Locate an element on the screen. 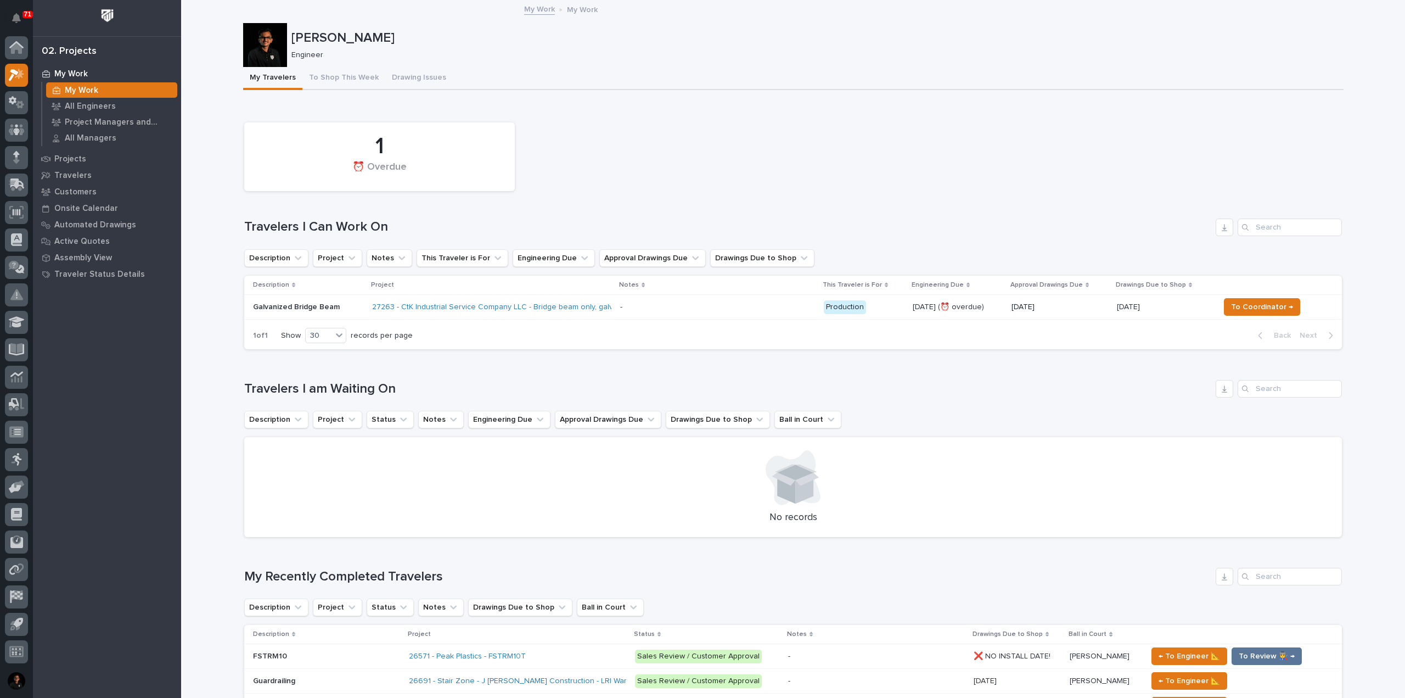  p: ❌ NO INSTALL DATE! is located at coordinates (1013, 655).